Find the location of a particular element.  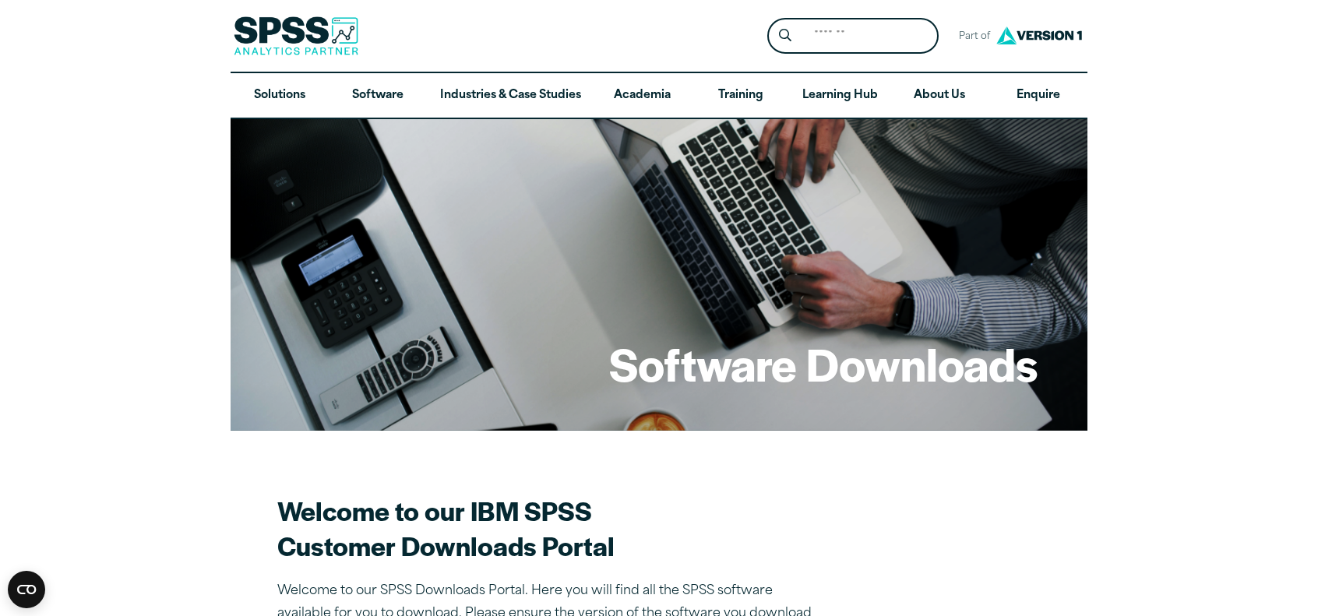

a: Industries & Case Studies is located at coordinates (510, 96).